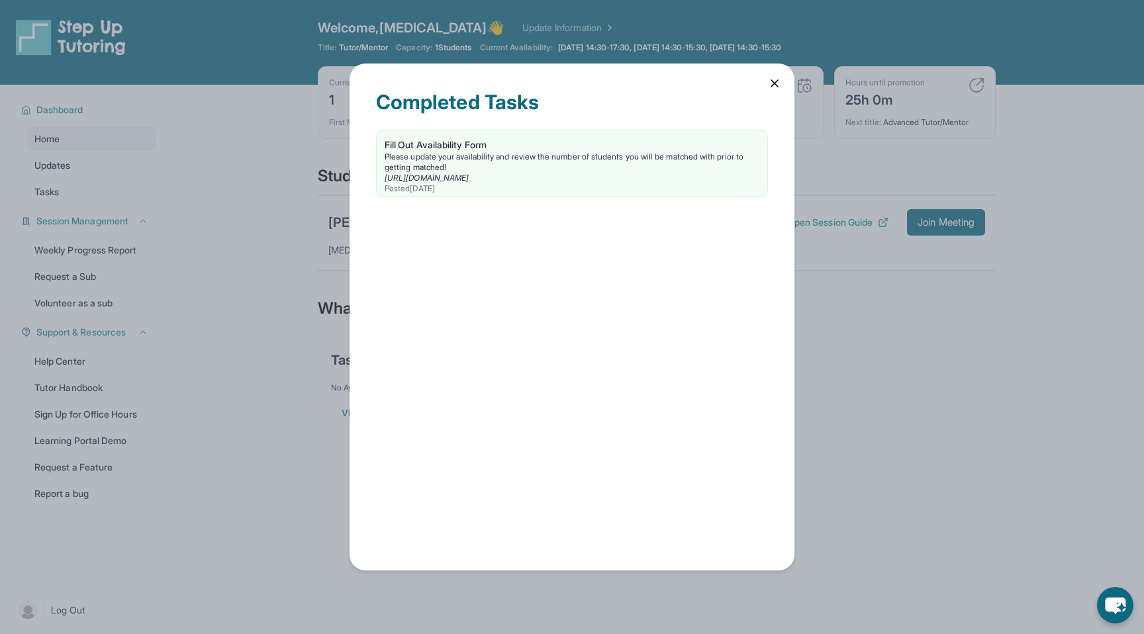 The width and height of the screenshot is (1144, 634). I want to click on div: Please update your availability and review the number of students you will be matched with prior ..., so click(572, 162).